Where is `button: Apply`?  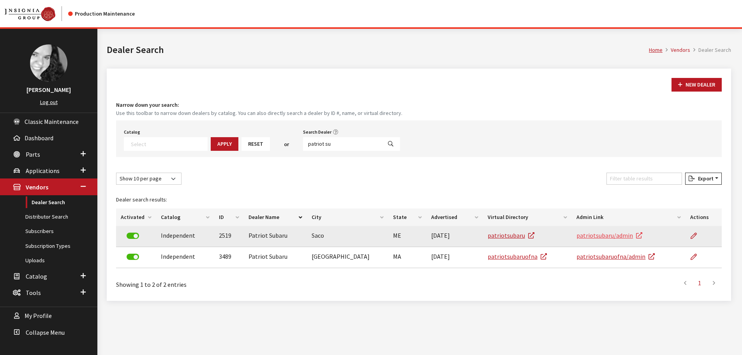
button: Apply is located at coordinates (224, 144).